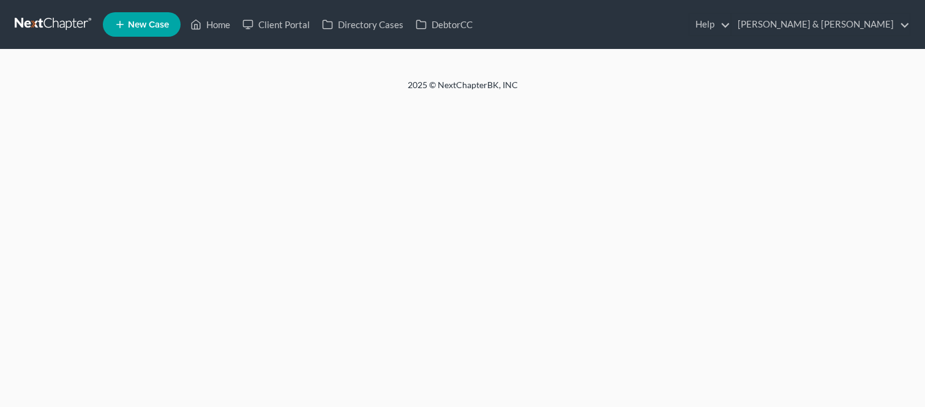  What do you see at coordinates (276, 24) in the screenshot?
I see `a: Client Portal` at bounding box center [276, 24].